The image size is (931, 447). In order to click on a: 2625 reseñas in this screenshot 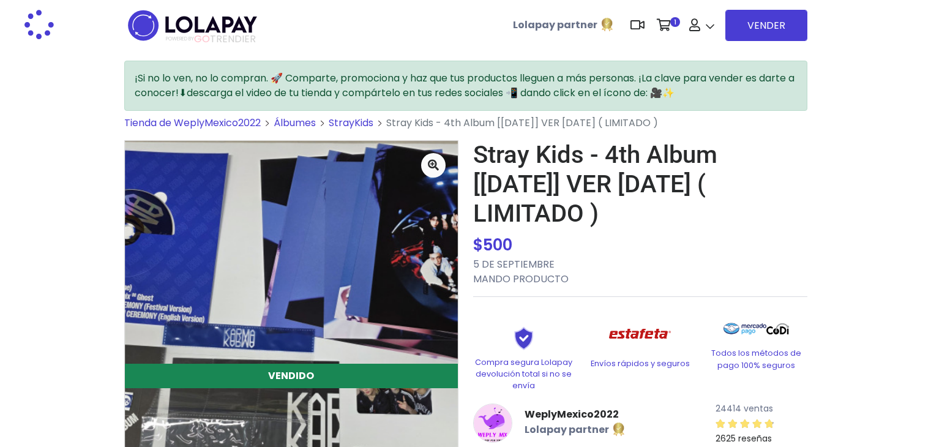, I will do `click(762, 430)`.